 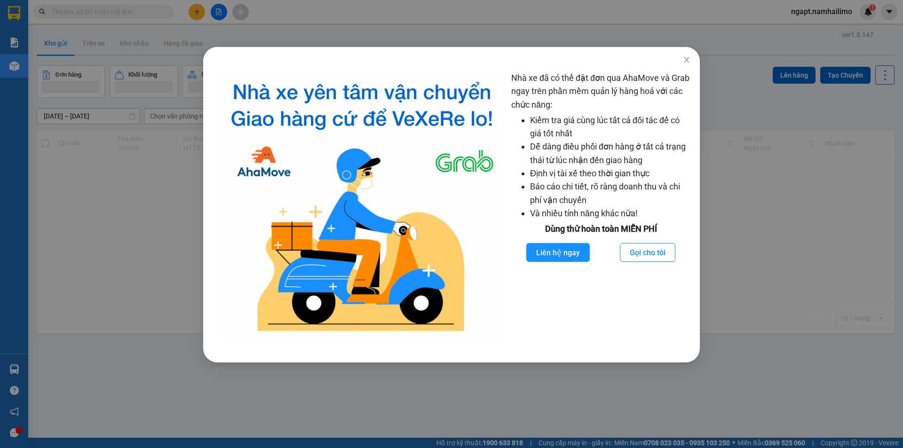 I want to click on li: Và nhiều tính năng khác nữa!, so click(x=610, y=214).